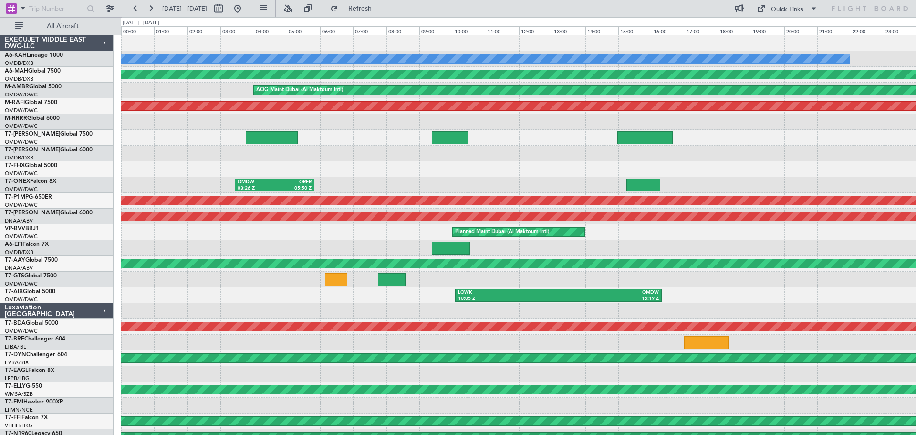 The height and width of the screenshot is (435, 916). Describe the element at coordinates (32, 118) in the screenshot. I see `a: M-RRRRGlobal 6000` at that location.